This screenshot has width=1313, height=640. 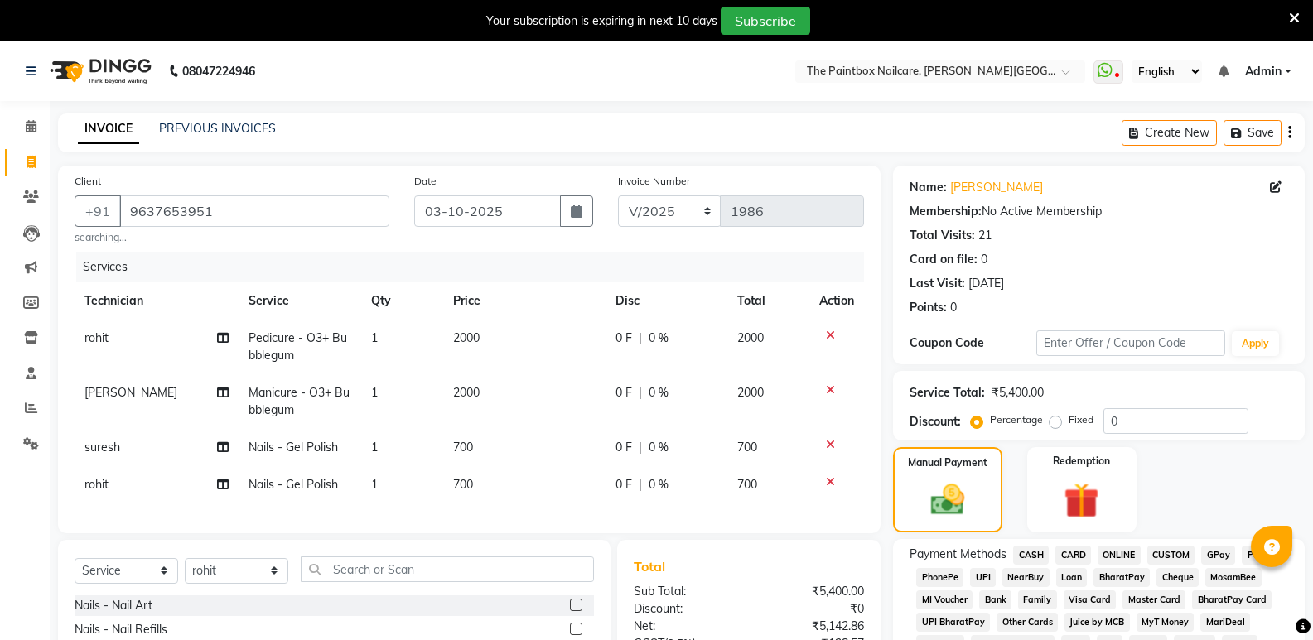 I want to click on span: NearBuy, so click(x=1026, y=577).